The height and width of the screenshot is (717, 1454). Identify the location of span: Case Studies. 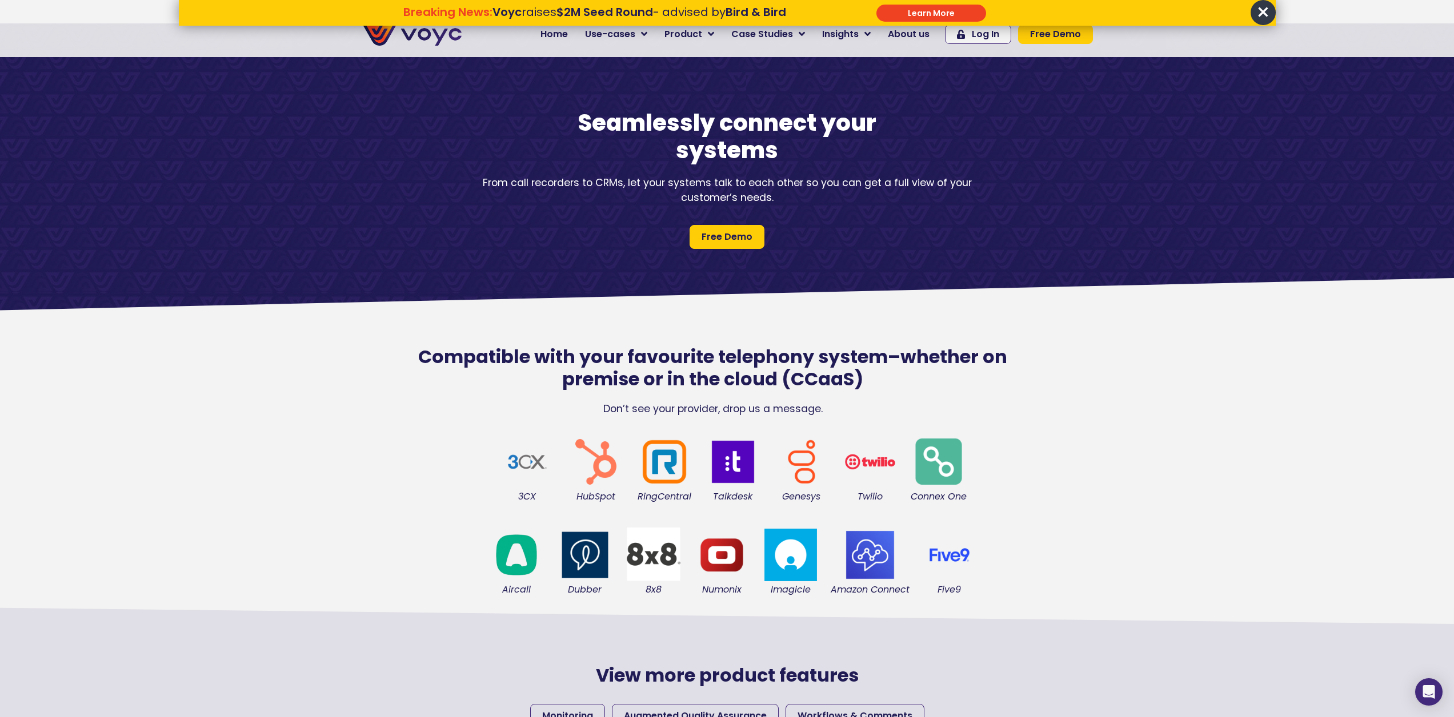
(762, 34).